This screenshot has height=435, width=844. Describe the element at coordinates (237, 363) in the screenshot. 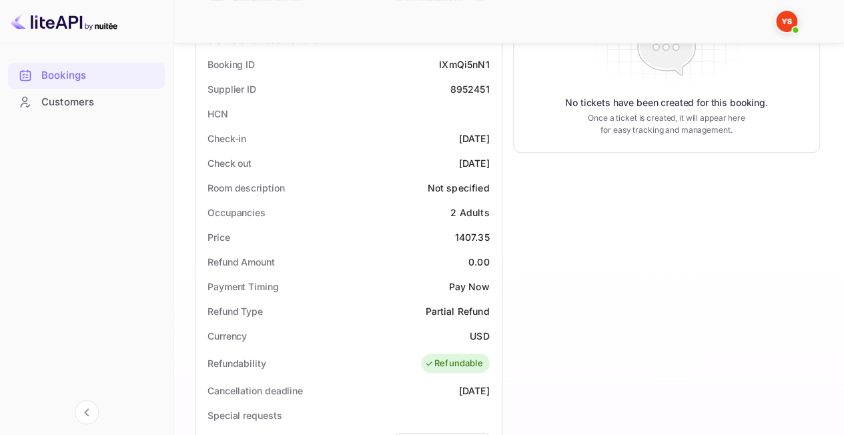

I see `div: Refundability` at that location.